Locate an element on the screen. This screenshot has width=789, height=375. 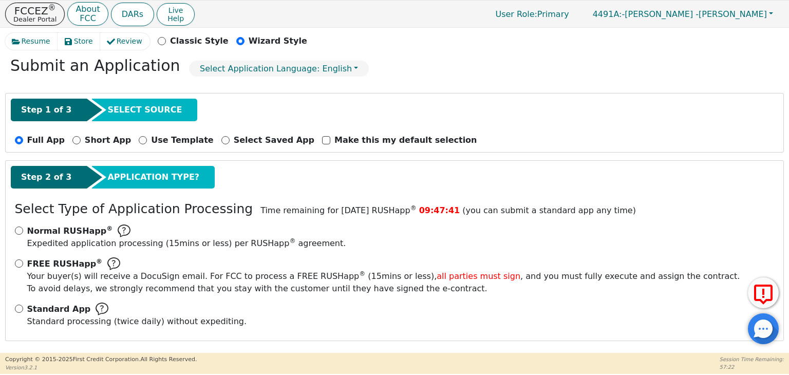
button: Report Error to FCC is located at coordinates (763, 293).